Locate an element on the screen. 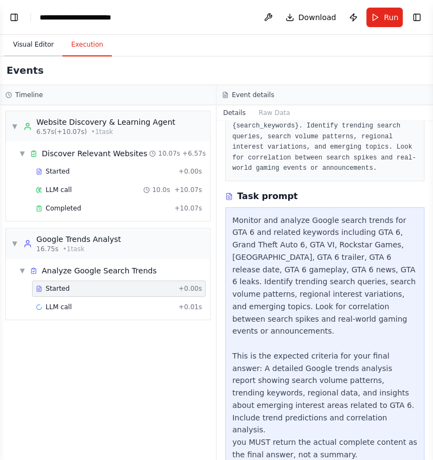  button: Run is located at coordinates (384, 17).